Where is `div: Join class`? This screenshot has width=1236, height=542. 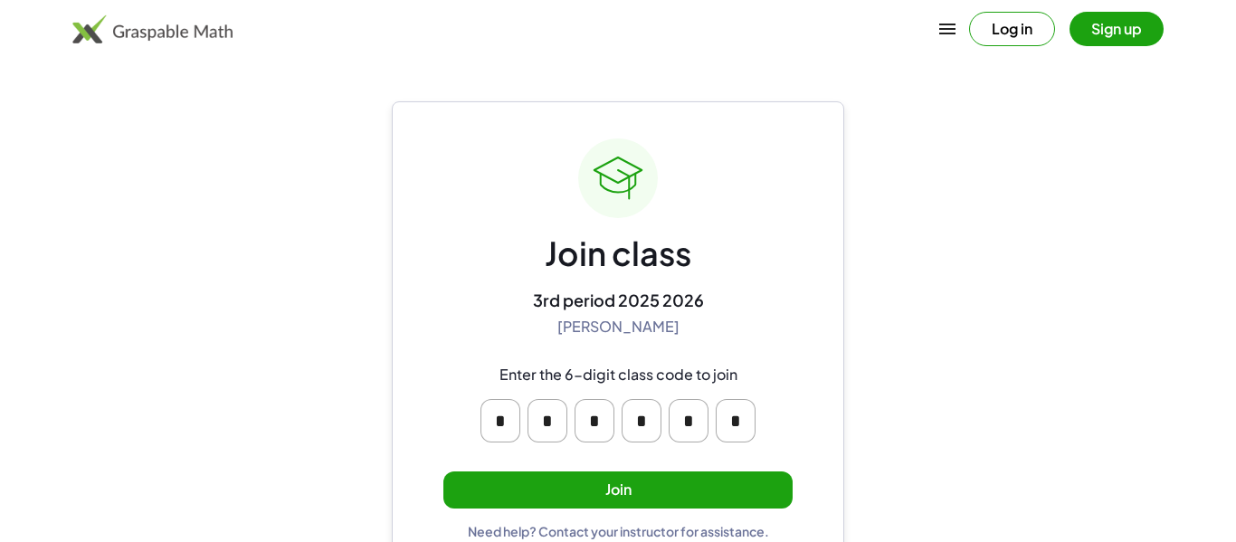
div: Join class is located at coordinates (618, 253).